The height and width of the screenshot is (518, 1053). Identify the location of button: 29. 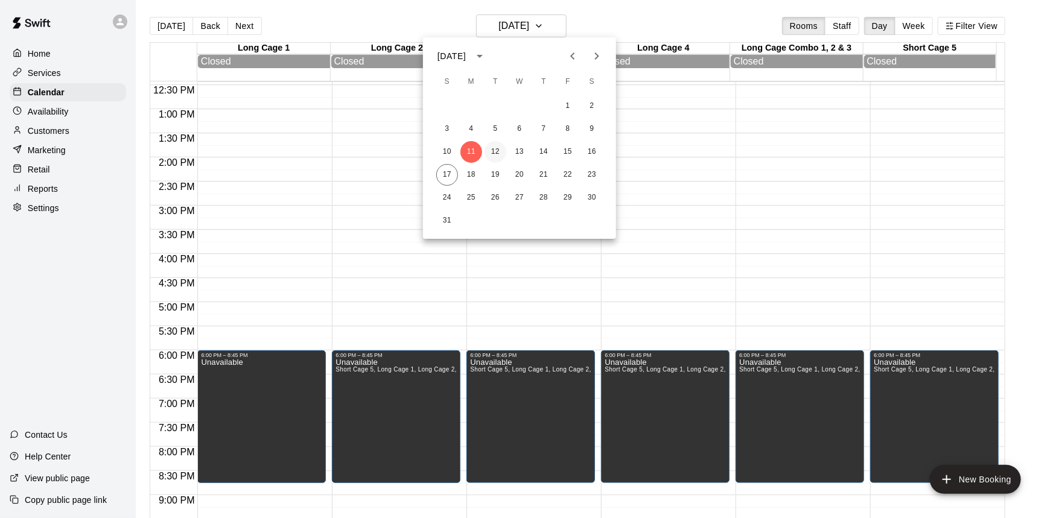
(568, 198).